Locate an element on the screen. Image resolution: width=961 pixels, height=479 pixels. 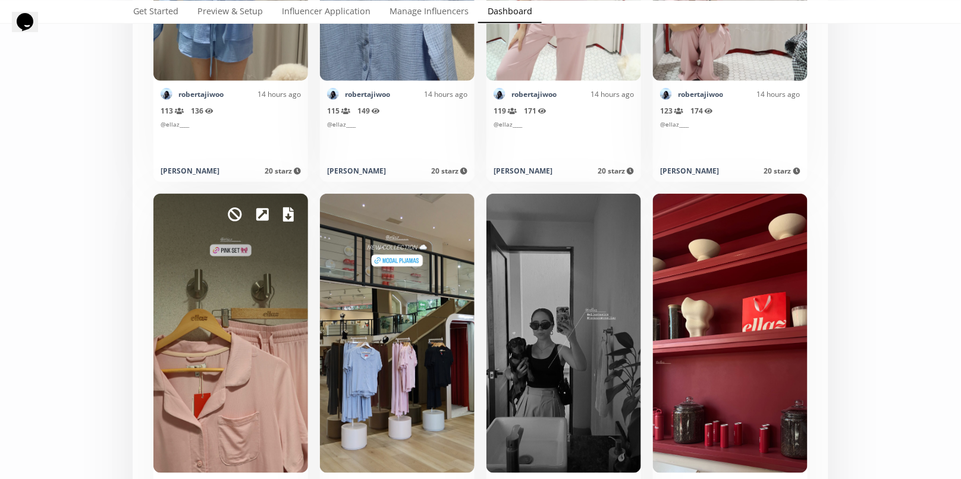
span: 136 is located at coordinates (202, 111).